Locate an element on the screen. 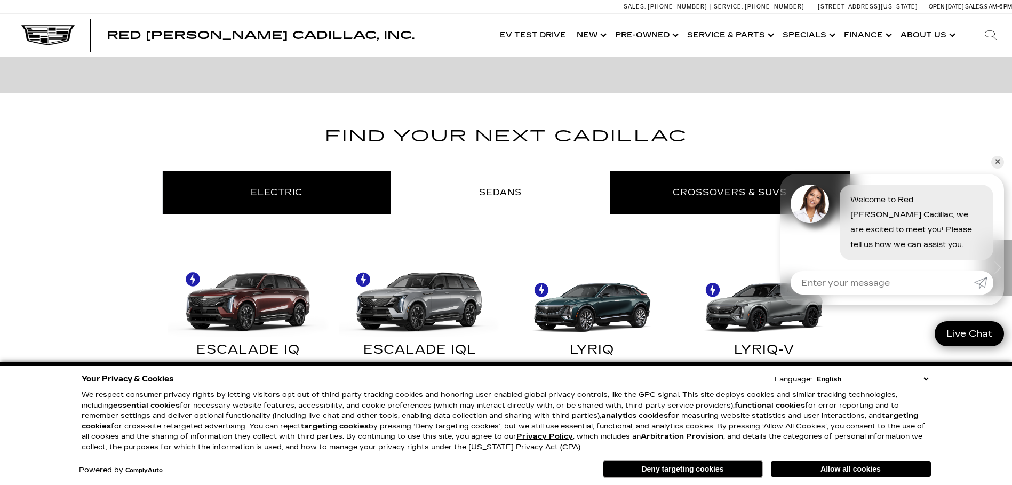 This screenshot has width=1012, height=485. li: Crossovers & SUVs is located at coordinates (730, 193).